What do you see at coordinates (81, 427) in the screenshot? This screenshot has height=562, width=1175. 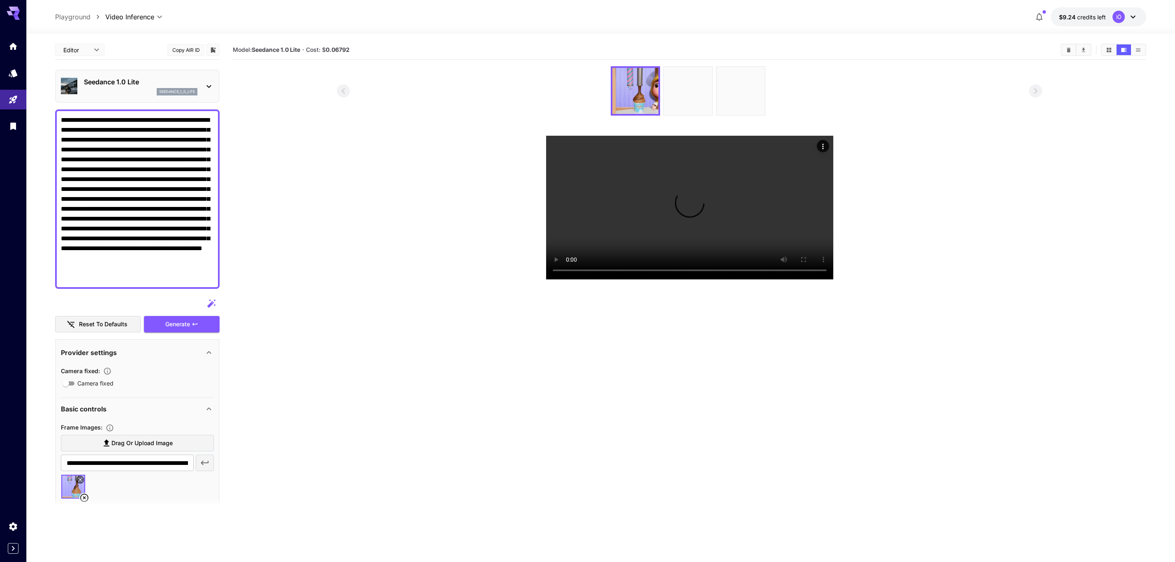 I see `span: Frame Images :` at bounding box center [81, 427].